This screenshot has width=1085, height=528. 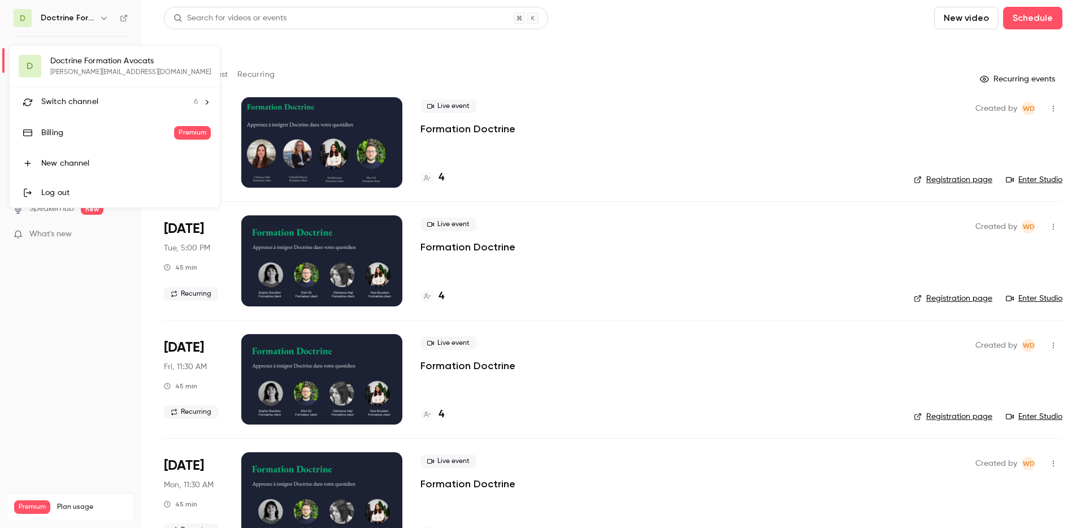 What do you see at coordinates (196, 102) in the screenshot?
I see `span: 6` at bounding box center [196, 102].